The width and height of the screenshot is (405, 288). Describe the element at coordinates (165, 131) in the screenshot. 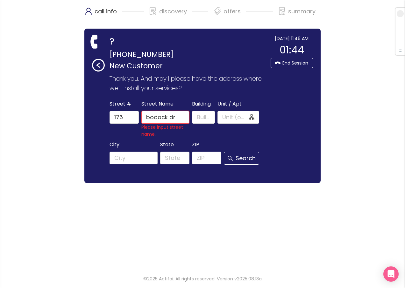

I see `div: Please input street name.` at that location.